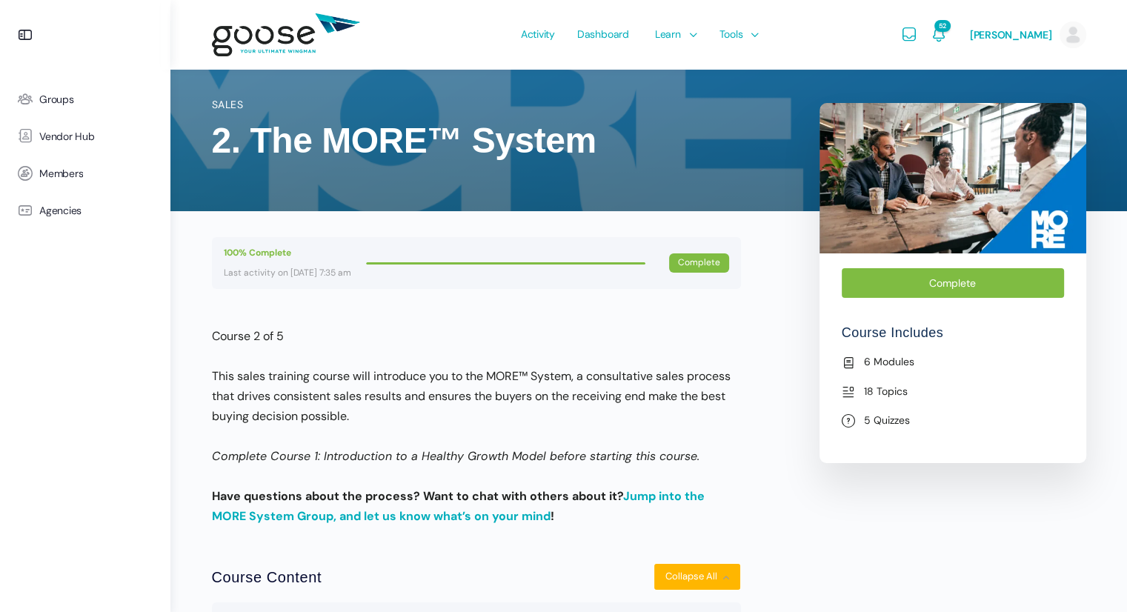  What do you see at coordinates (1090, 576) in the screenshot?
I see `div: Chat Widget` at bounding box center [1090, 576].